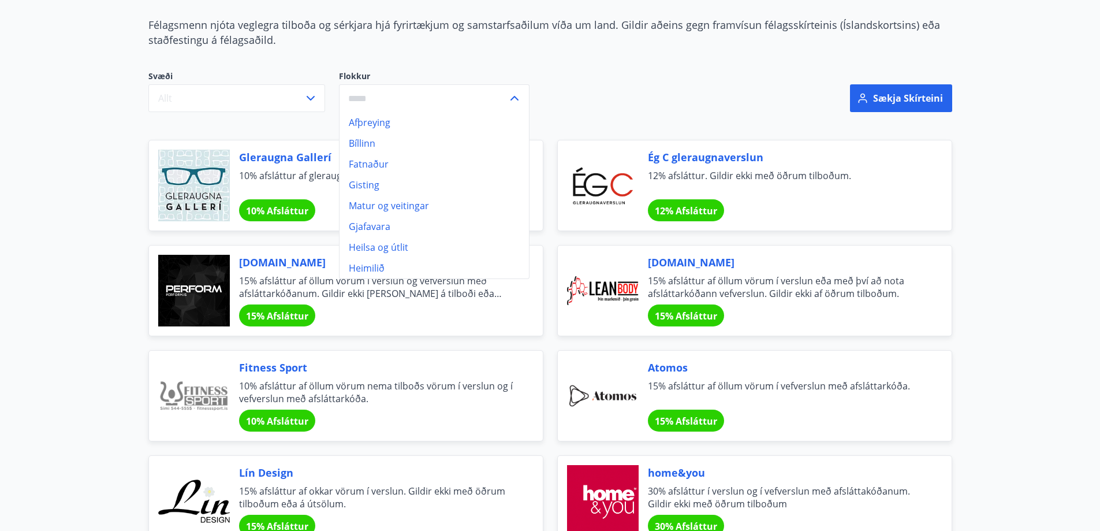 Image resolution: width=1100 pixels, height=531 pixels. Describe the element at coordinates (434, 185) in the screenshot. I see `li: Gisting` at that location.